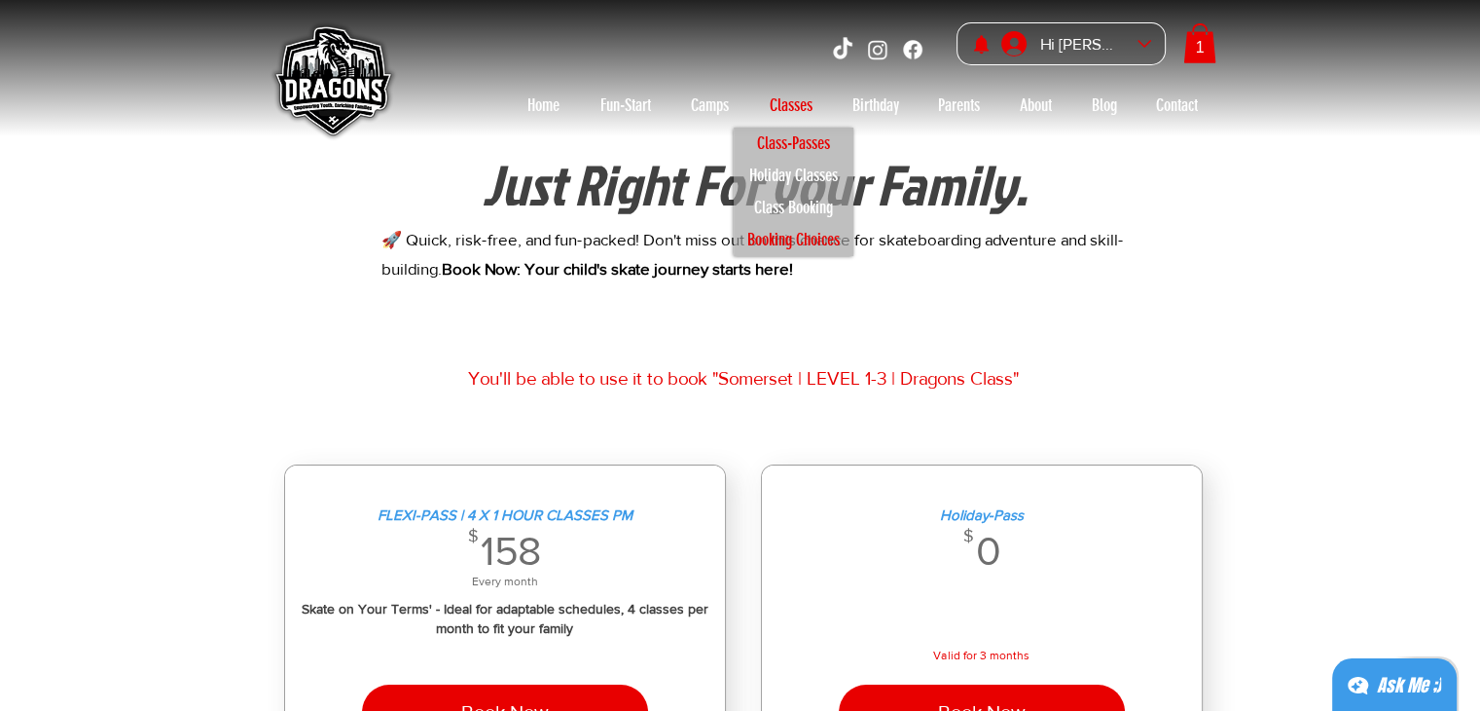 This screenshot has height=711, width=1480. I want to click on ul: Social Bar, so click(878, 50).